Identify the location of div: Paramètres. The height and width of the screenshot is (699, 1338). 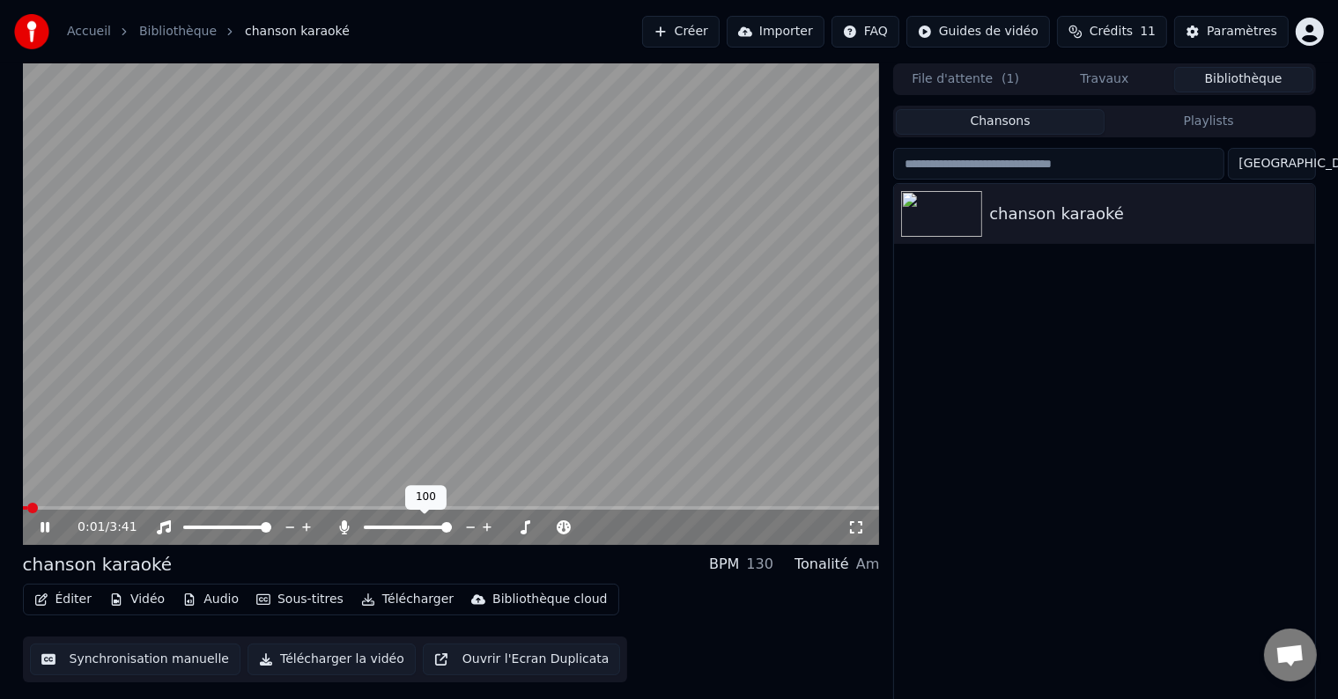
(1242, 32).